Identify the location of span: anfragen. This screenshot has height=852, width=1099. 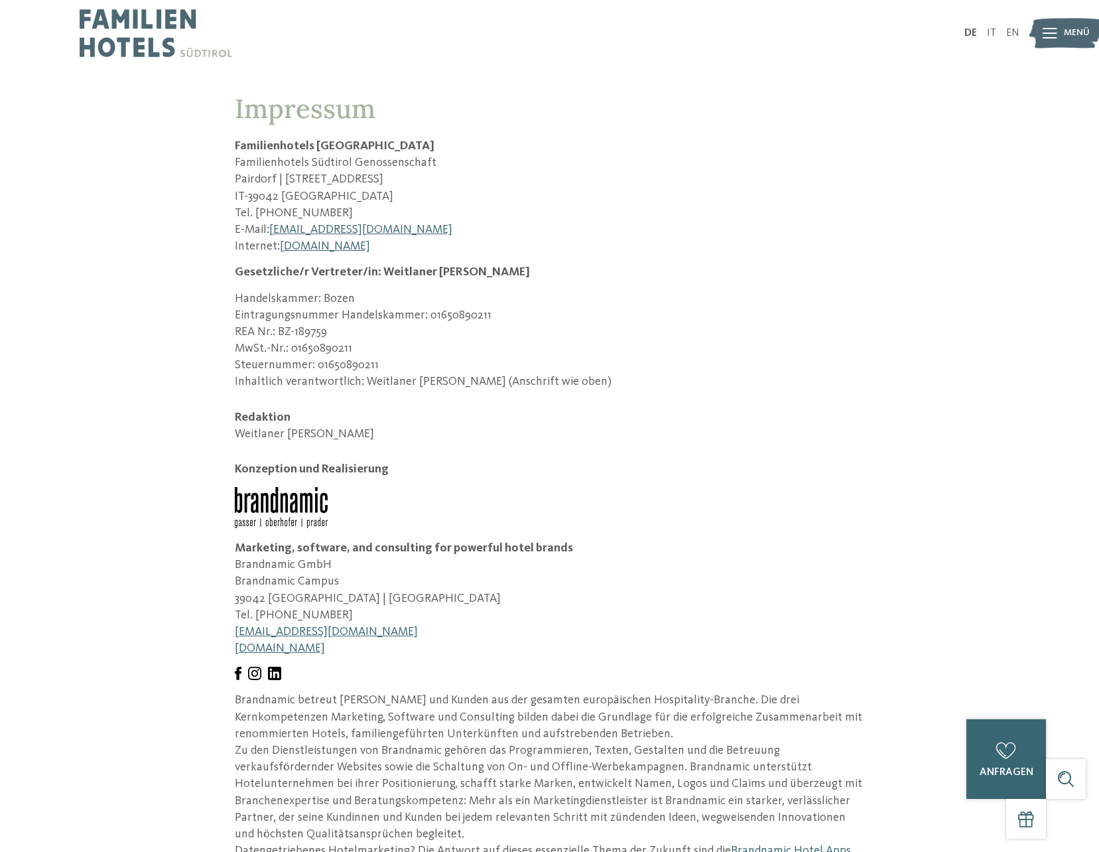
(1006, 772).